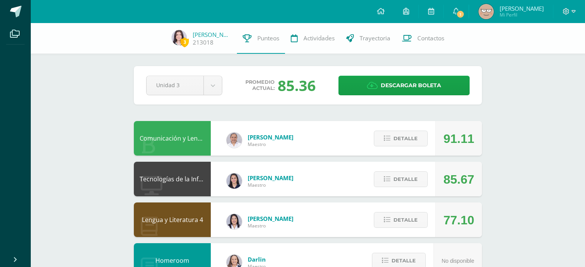  Describe the element at coordinates (261, 38) in the screenshot. I see `a: Punteos` at that location.